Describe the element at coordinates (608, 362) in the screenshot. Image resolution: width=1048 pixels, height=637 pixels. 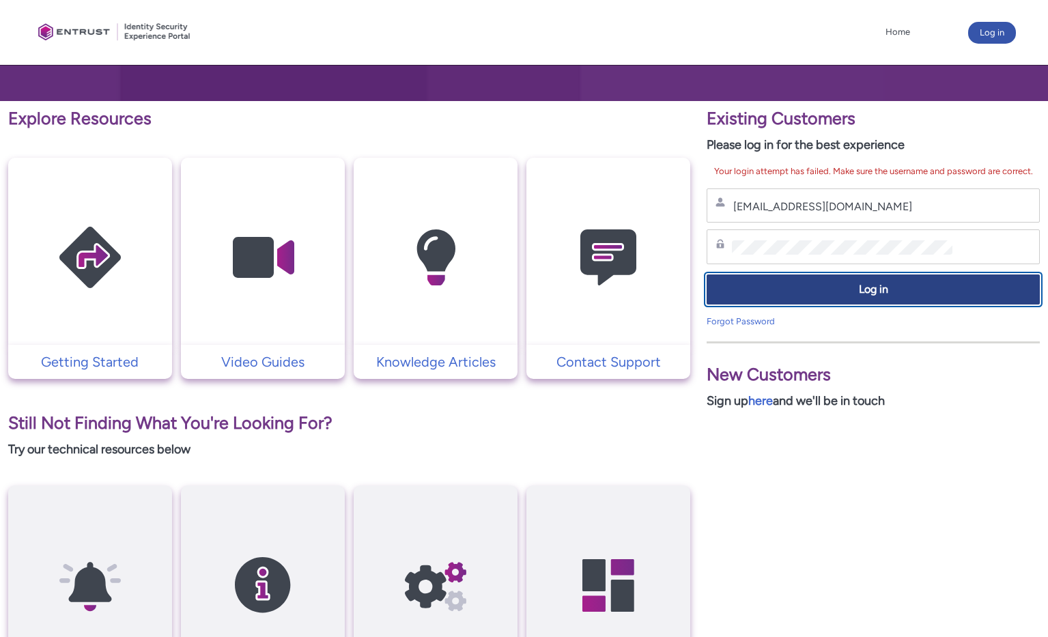
I see `p: Contact Support` at that location.